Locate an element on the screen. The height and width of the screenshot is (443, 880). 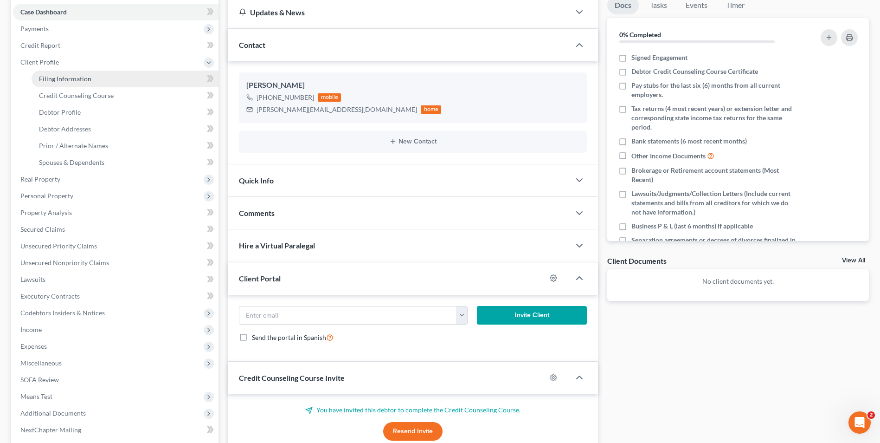
button: Resend Invite is located at coordinates (413, 431).